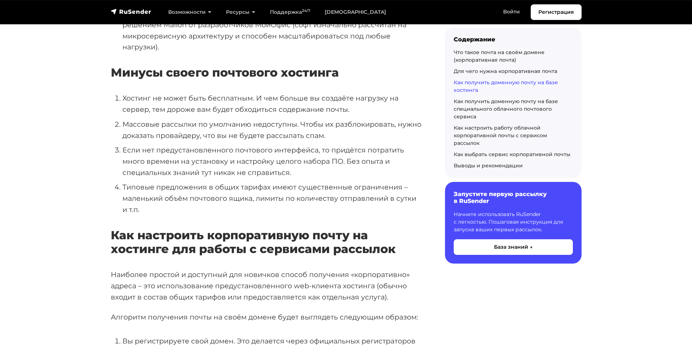 Image resolution: width=692 pixels, height=346 pixels. I want to click on a: Как настроить работу облачной корпоративной почты с сервисом рассылок, so click(500, 136).